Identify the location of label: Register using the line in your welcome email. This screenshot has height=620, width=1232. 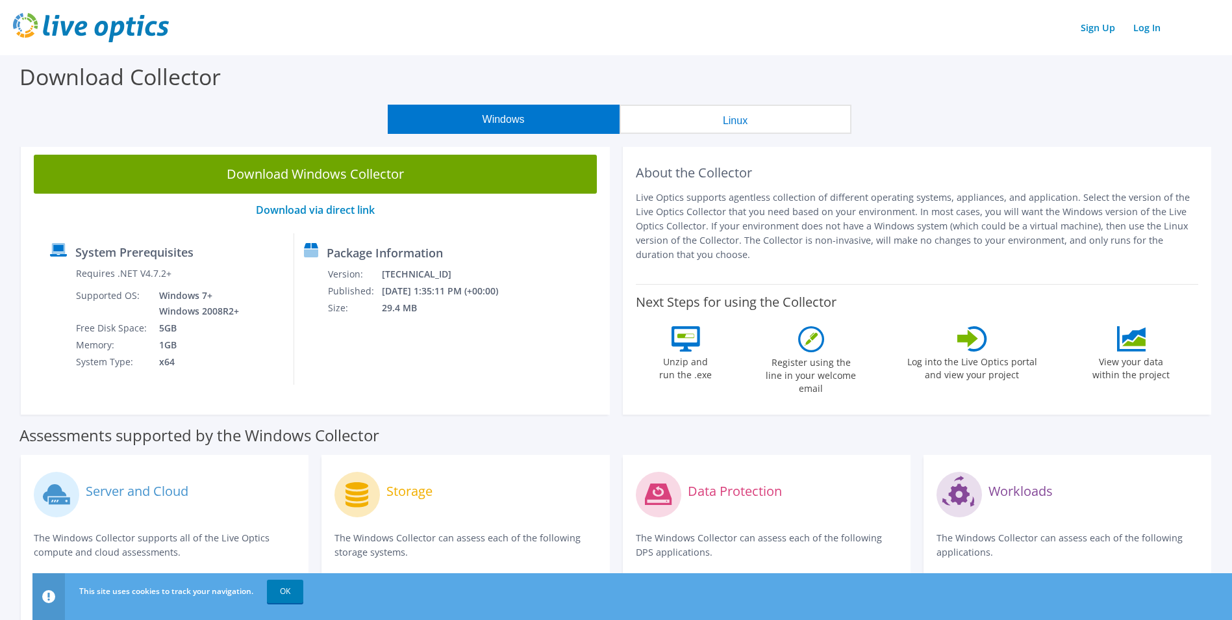
(811, 373).